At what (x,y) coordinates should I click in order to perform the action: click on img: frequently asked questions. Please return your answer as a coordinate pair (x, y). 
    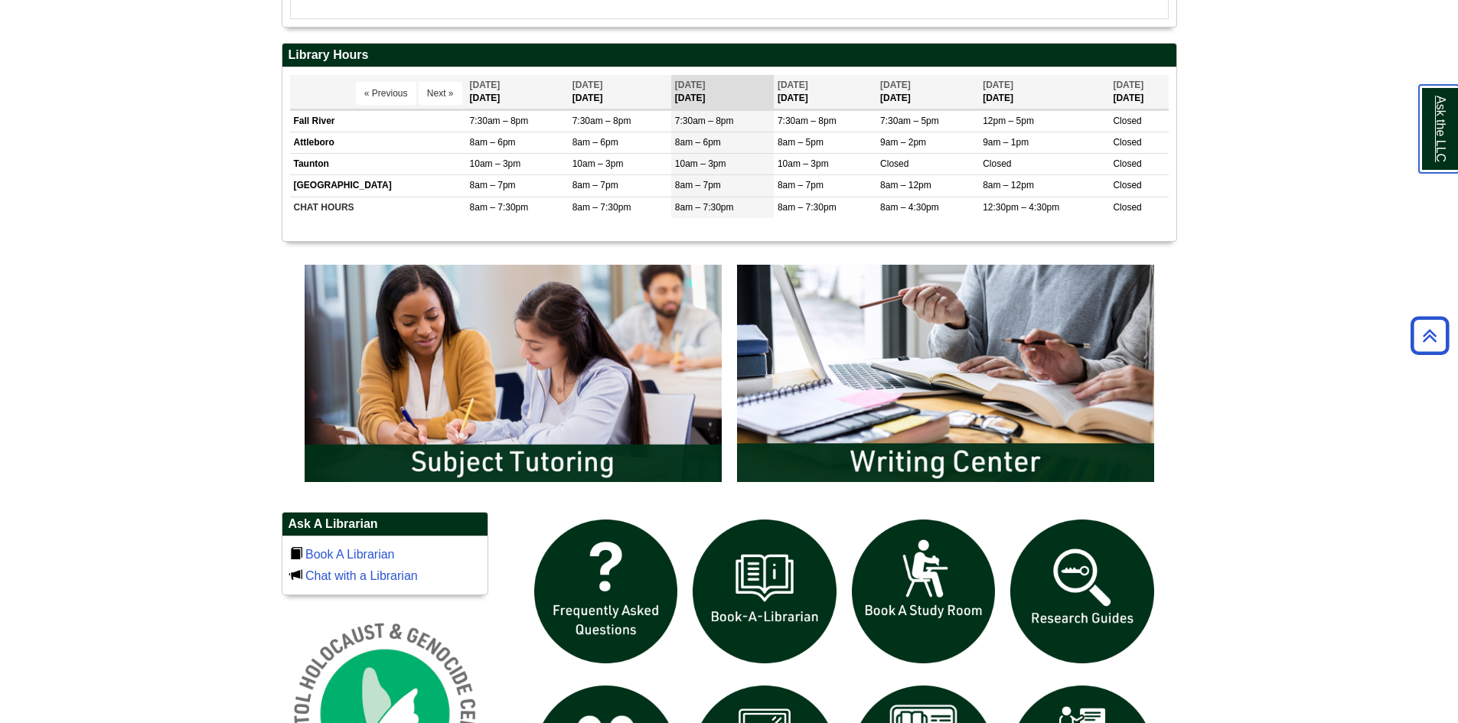
    Looking at the image, I should click on (606, 591).